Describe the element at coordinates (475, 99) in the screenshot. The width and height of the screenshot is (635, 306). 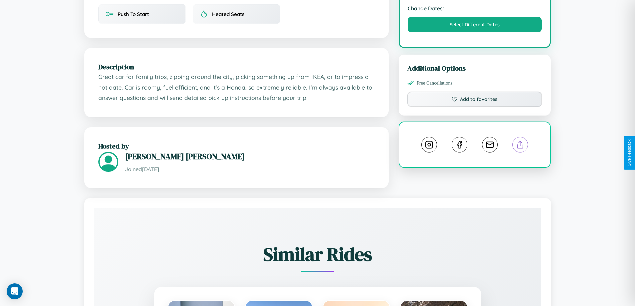
I see `button: Add to favorites` at that location.